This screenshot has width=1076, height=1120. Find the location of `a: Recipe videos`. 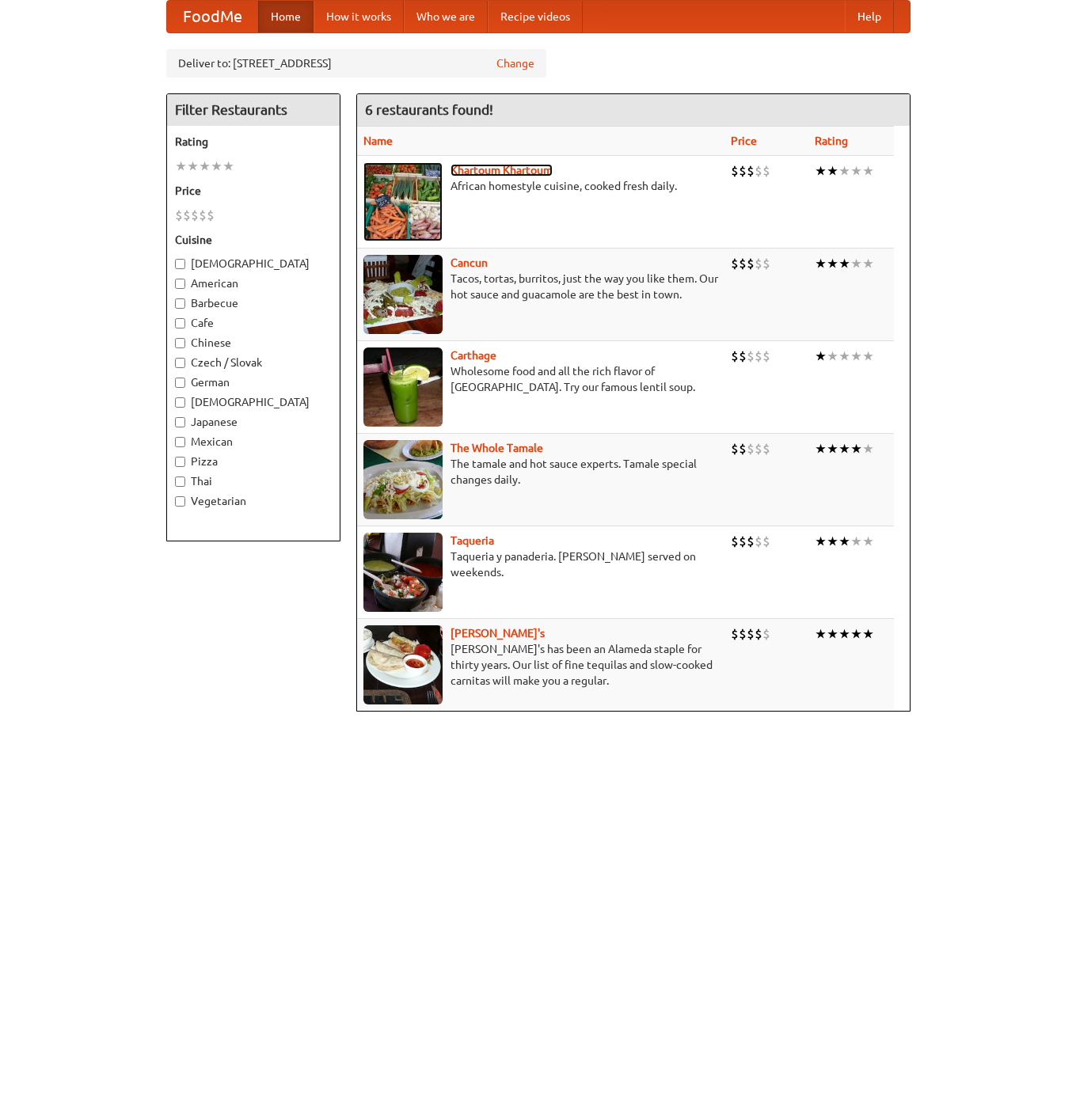

a: Recipe videos is located at coordinates (536, 16).